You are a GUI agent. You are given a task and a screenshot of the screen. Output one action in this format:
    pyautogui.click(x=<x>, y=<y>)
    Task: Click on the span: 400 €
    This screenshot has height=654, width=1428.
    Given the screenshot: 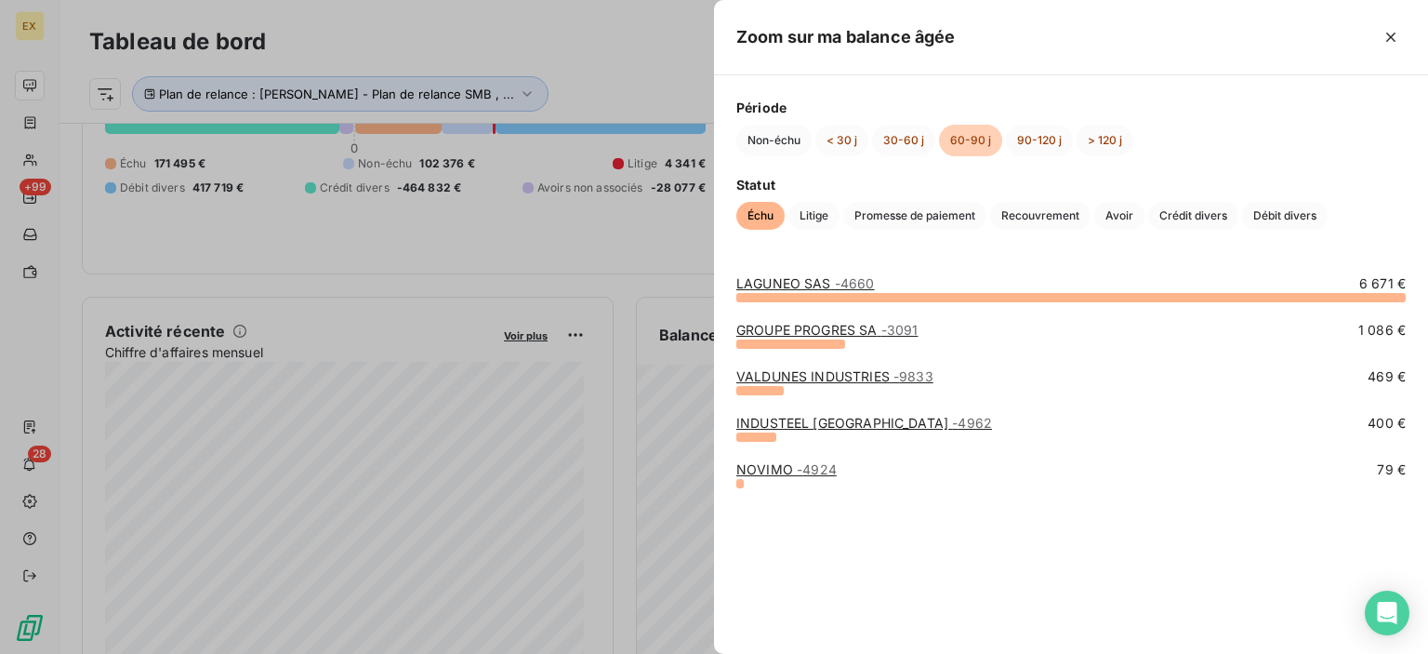 What is the action you would take?
    pyautogui.click(x=1387, y=423)
    